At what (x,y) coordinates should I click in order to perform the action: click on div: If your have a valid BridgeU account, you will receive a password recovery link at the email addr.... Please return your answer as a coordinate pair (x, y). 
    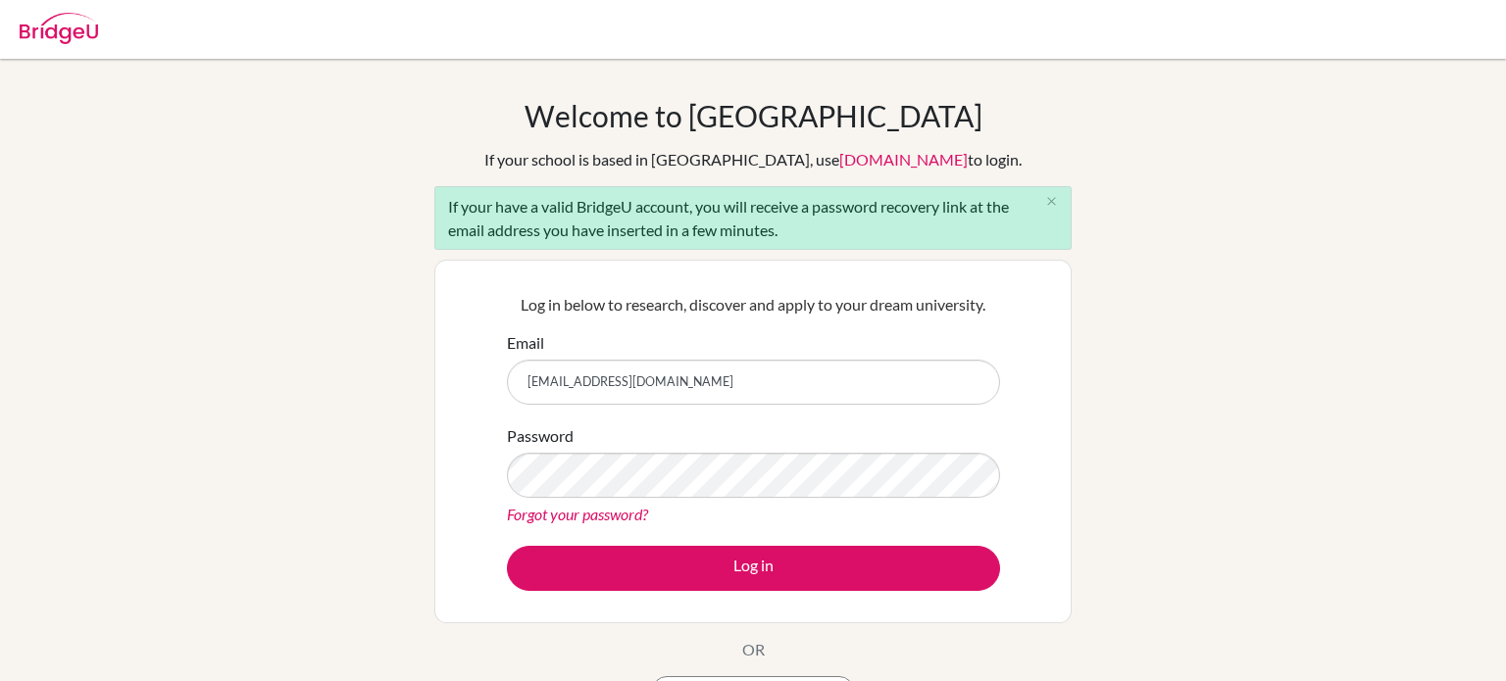
    Looking at the image, I should click on (753, 218).